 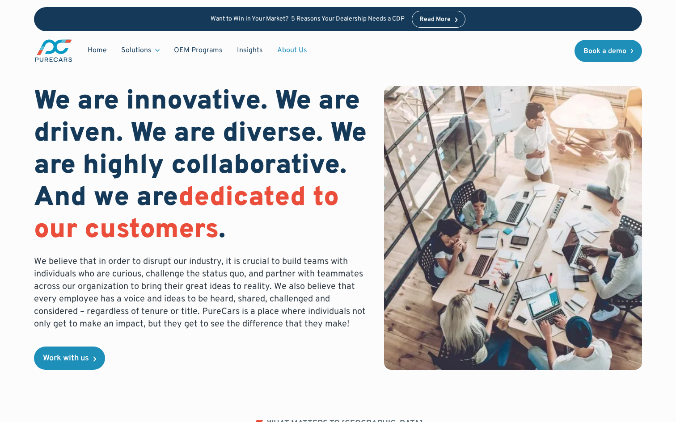 What do you see at coordinates (250, 50) in the screenshot?
I see `a: Insights` at bounding box center [250, 50].